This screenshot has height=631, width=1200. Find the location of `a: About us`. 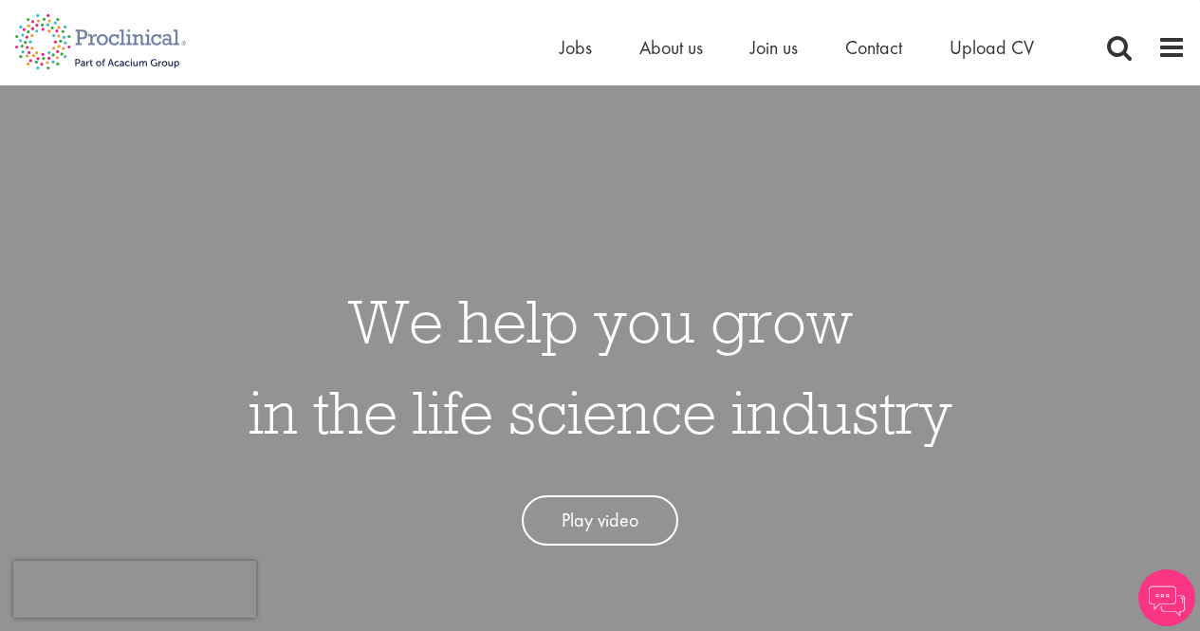

a: About us is located at coordinates (670, 47).